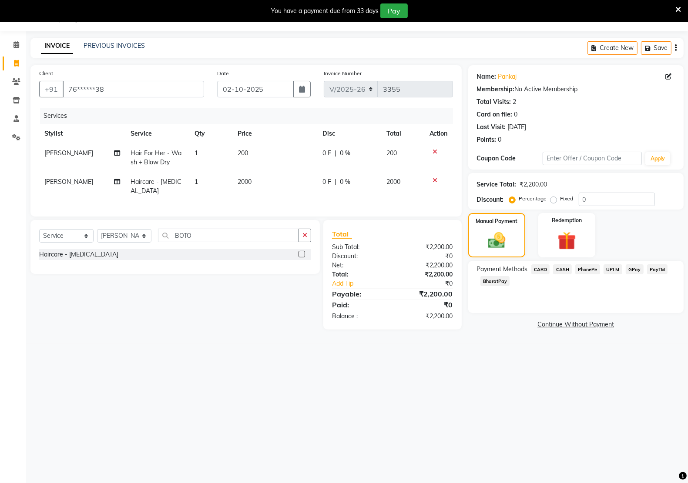 The width and height of the screenshot is (688, 483). I want to click on a: Continue Without Payment, so click(576, 325).